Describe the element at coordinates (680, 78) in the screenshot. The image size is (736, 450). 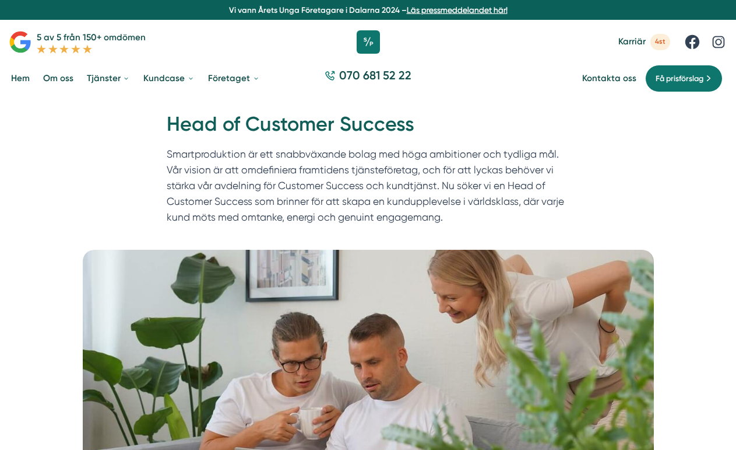
I see `span: Få prisförslag` at that location.